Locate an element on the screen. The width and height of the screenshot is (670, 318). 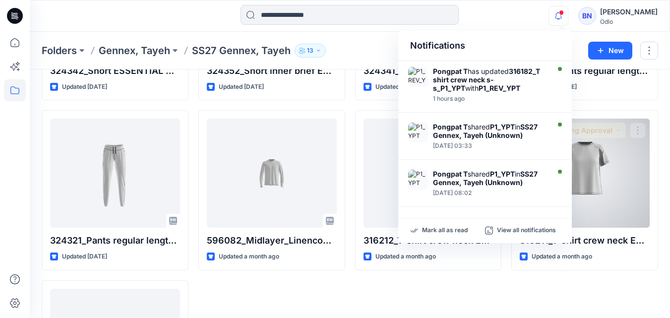
p: Mark all as read is located at coordinates (445, 231).